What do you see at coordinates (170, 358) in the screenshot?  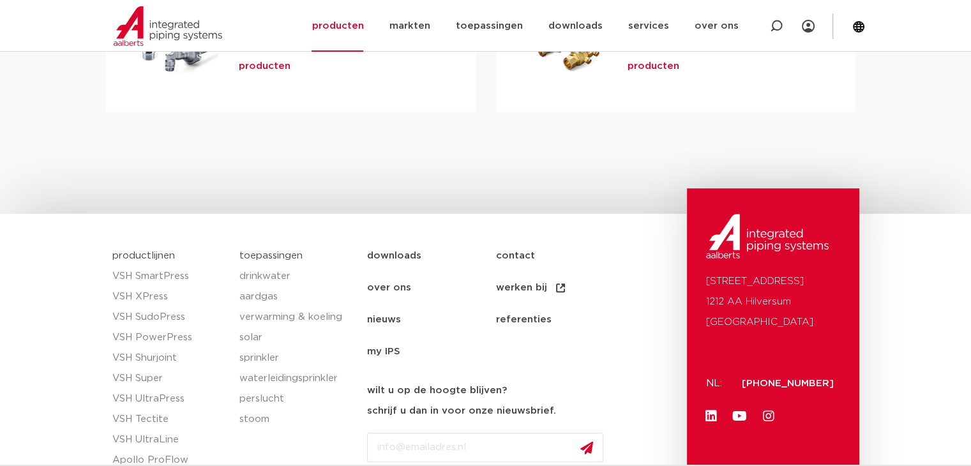 I see `a: VSH Shurjoint` at bounding box center [170, 358].